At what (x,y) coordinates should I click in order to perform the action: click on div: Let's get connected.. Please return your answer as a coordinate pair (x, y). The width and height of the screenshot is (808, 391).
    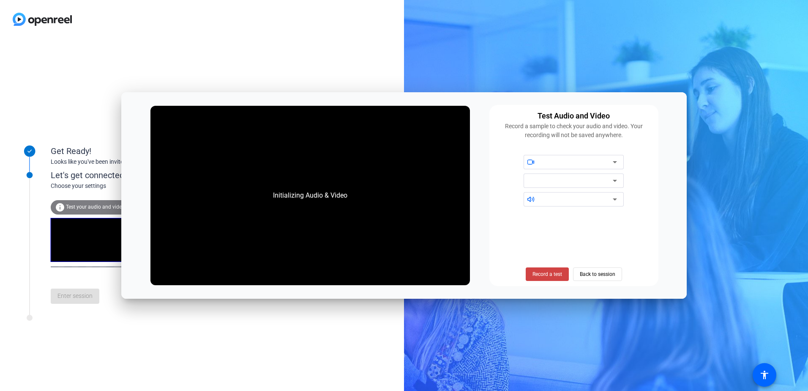
    Looking at the image, I should click on (144, 175).